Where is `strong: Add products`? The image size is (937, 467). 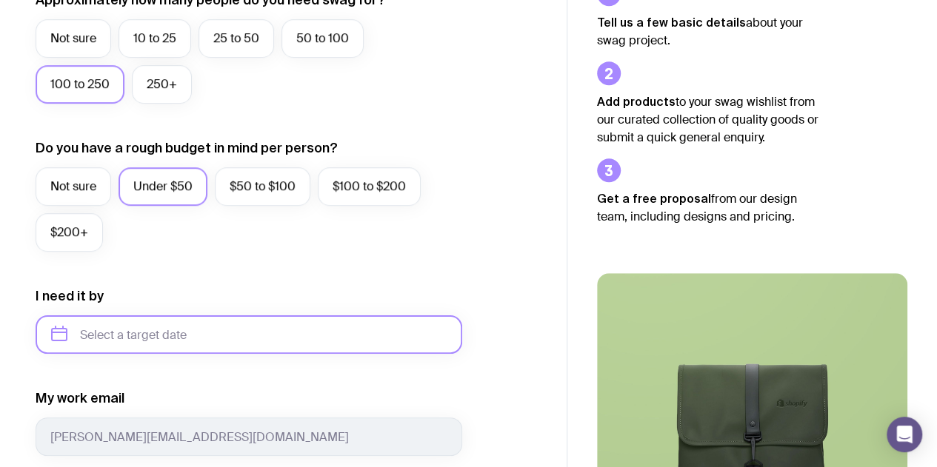
strong: Add products is located at coordinates (636, 101).